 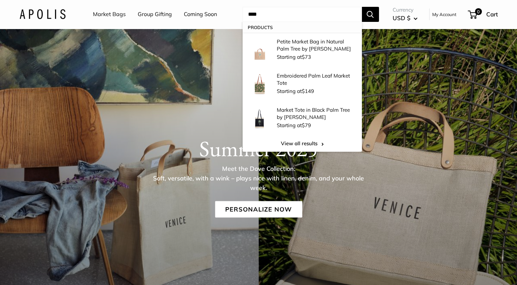 What do you see at coordinates (302, 14) in the screenshot?
I see `input: Search...` at bounding box center [302, 14].